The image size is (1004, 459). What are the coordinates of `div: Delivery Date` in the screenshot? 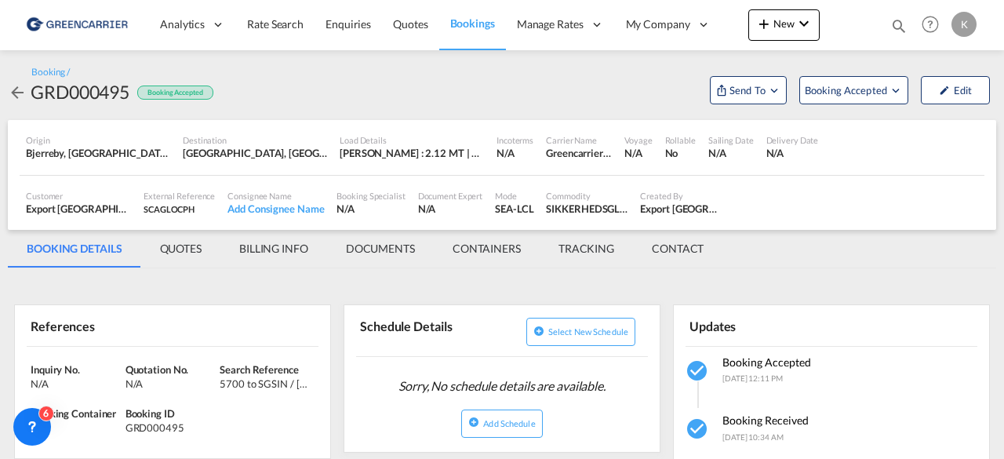 It's located at (792, 140).